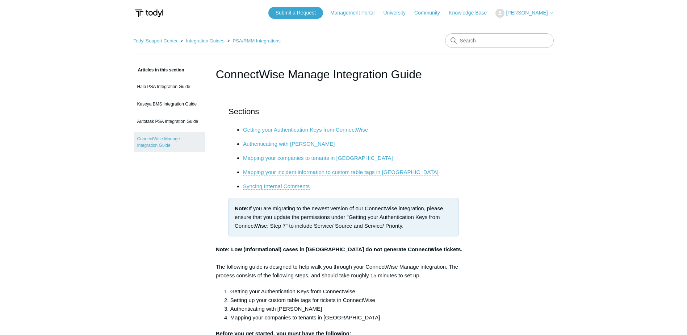 This screenshot has width=687, height=335. What do you see at coordinates (398, 13) in the screenshot?
I see `a: University` at bounding box center [398, 13].